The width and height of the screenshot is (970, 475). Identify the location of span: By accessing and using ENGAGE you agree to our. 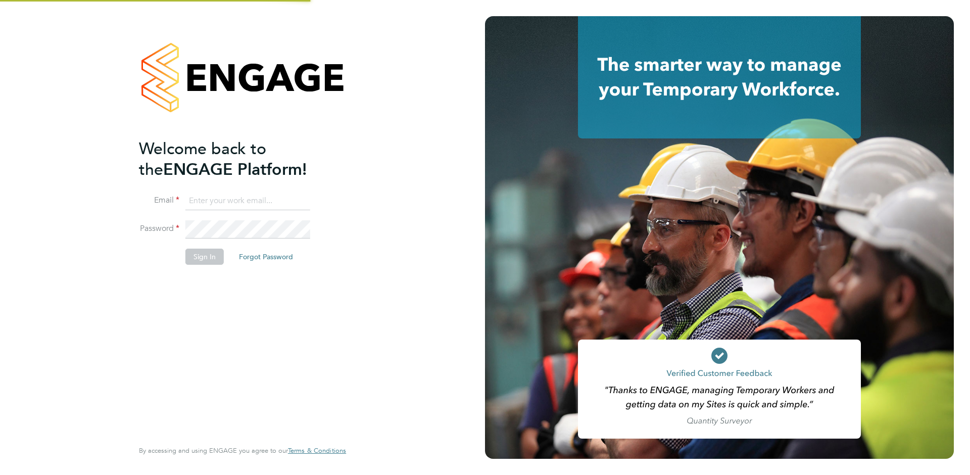
(242, 450).